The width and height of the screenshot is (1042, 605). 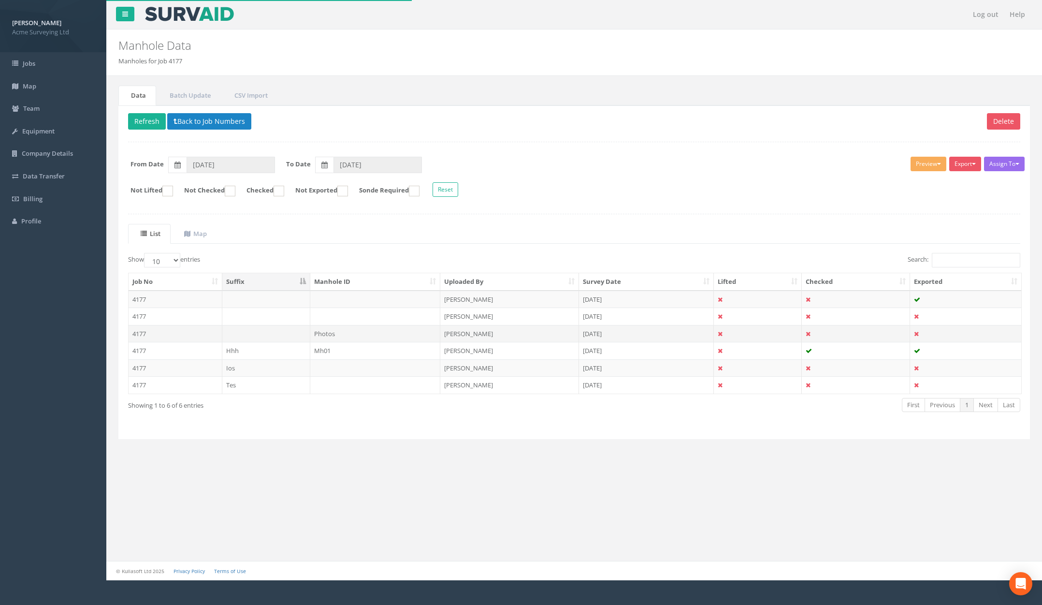 What do you see at coordinates (209, 121) in the screenshot?
I see `button: Back to Job Numbers` at bounding box center [209, 121].